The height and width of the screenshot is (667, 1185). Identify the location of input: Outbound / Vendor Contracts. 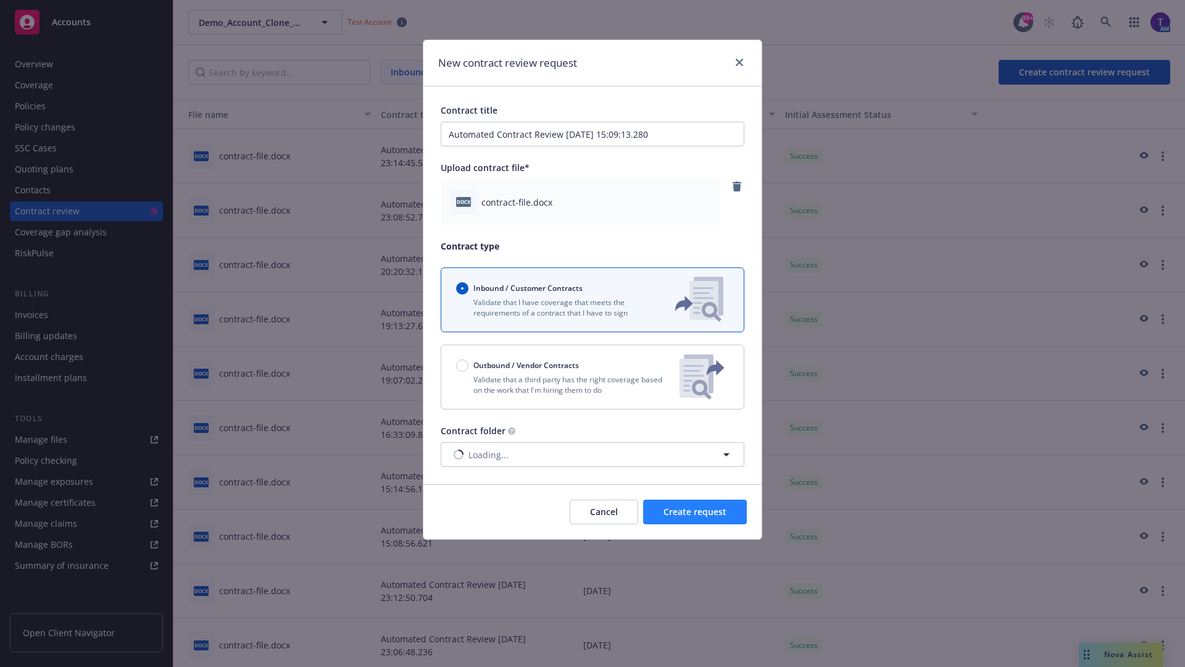
(462, 365).